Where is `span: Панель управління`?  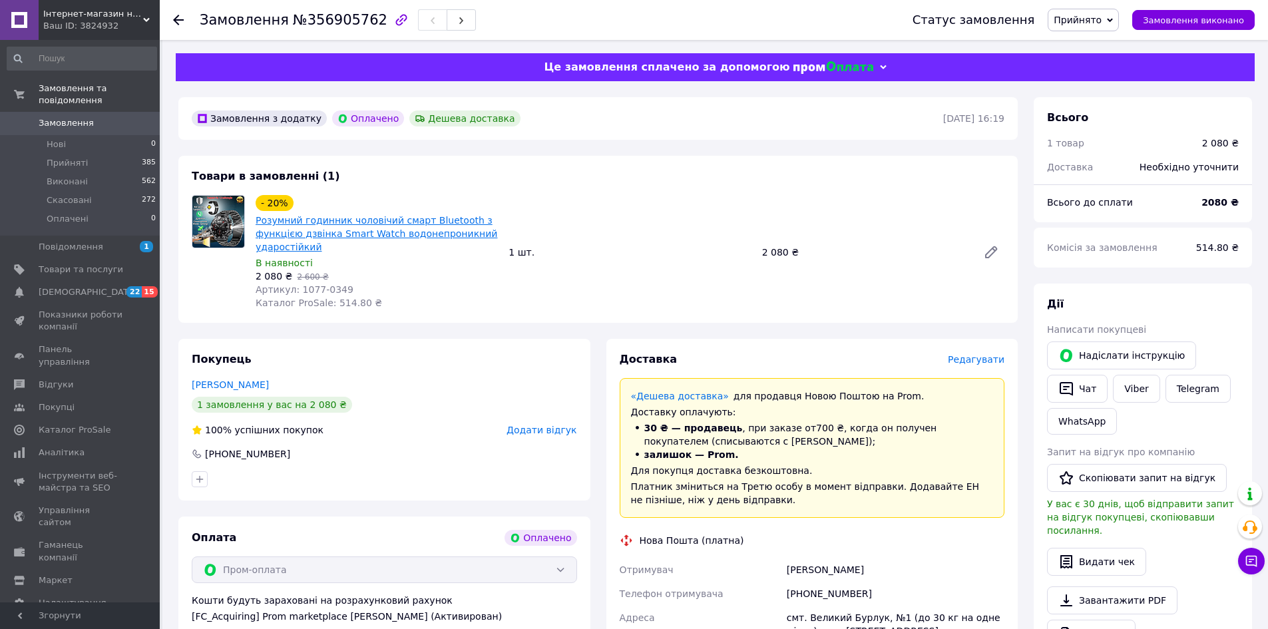 span: Панель управління is located at coordinates (81, 356).